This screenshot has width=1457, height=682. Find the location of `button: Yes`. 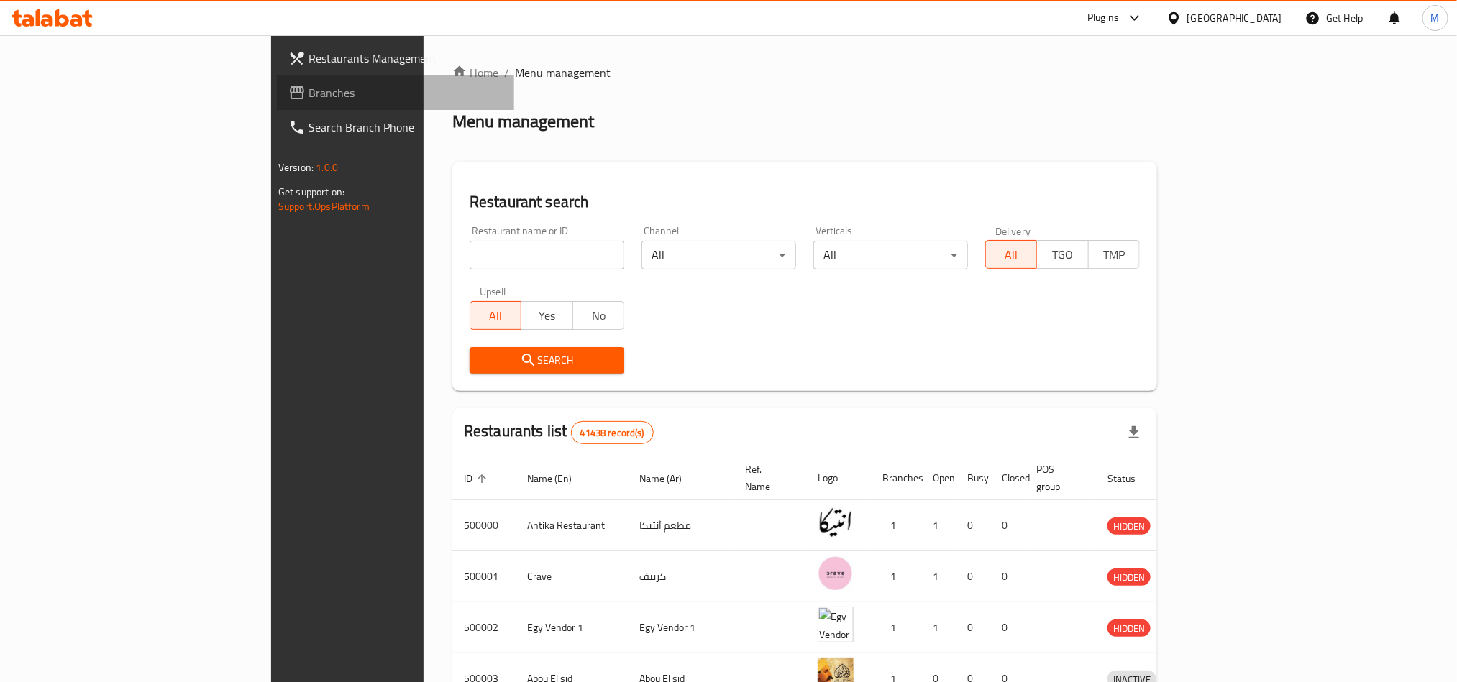

button: Yes is located at coordinates (547, 316).